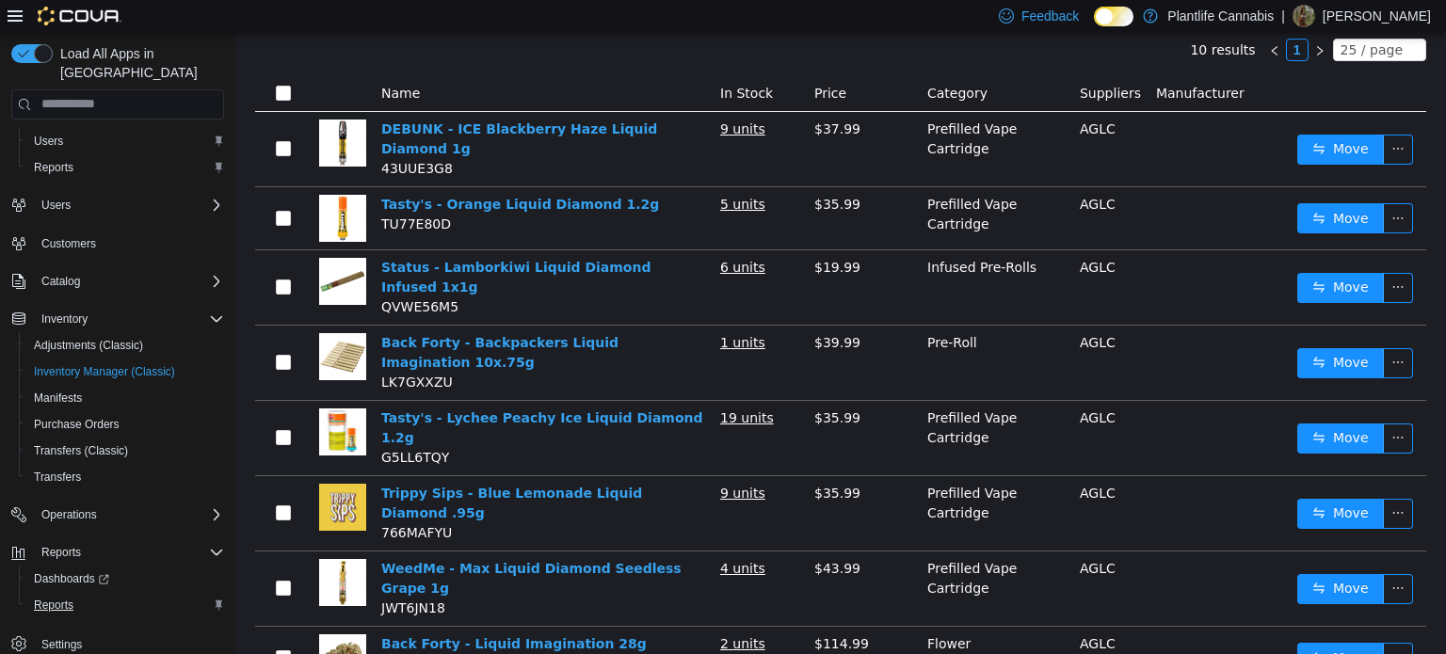  What do you see at coordinates (1039, 18) in the screenshot?
I see `i: icon: left` at bounding box center [1039, 18].